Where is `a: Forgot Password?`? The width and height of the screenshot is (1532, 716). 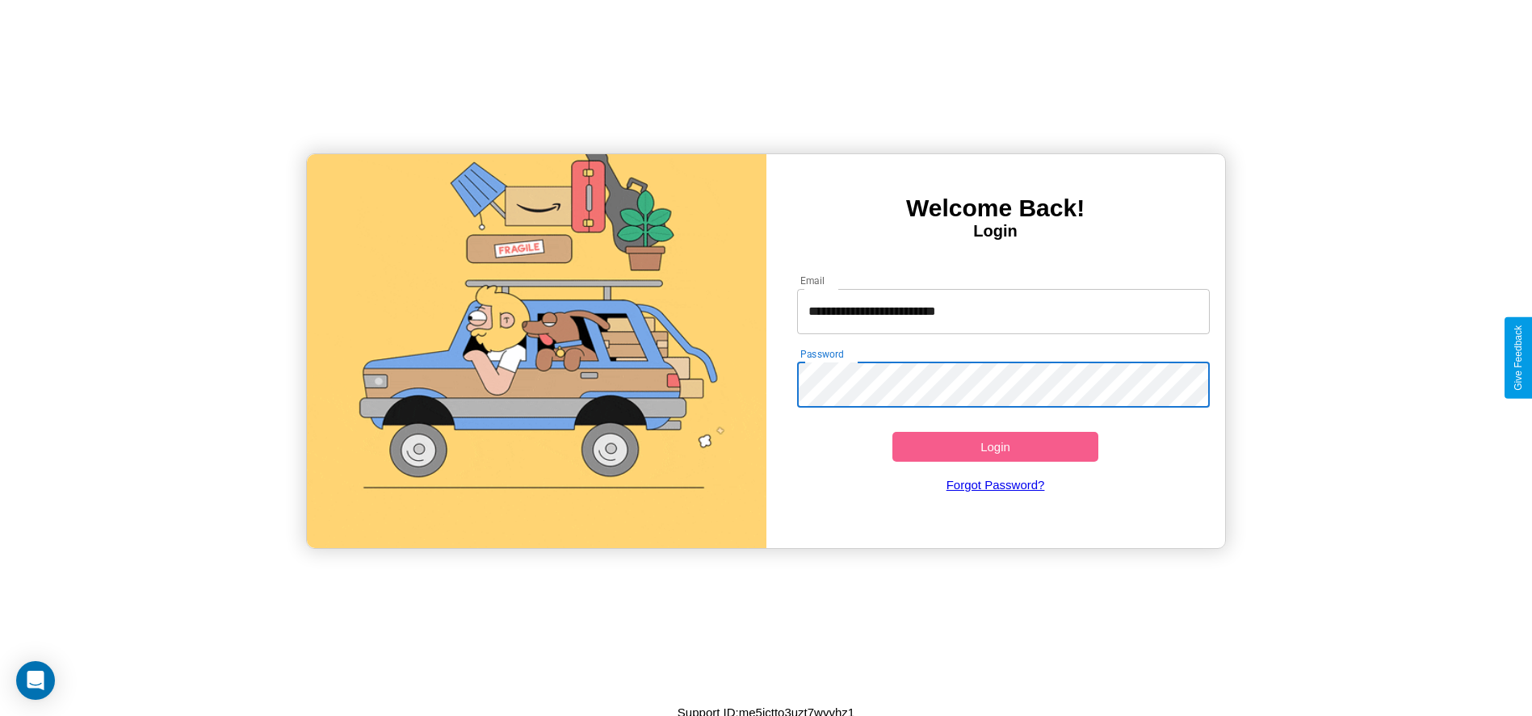
a: Forgot Password? is located at coordinates (995, 484).